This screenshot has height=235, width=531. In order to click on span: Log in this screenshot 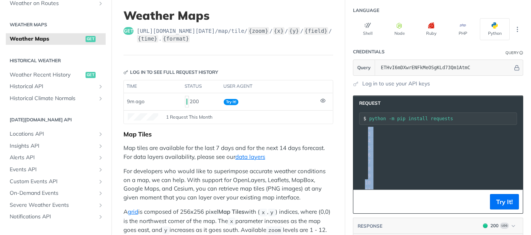, I will do `click(504, 226)`.